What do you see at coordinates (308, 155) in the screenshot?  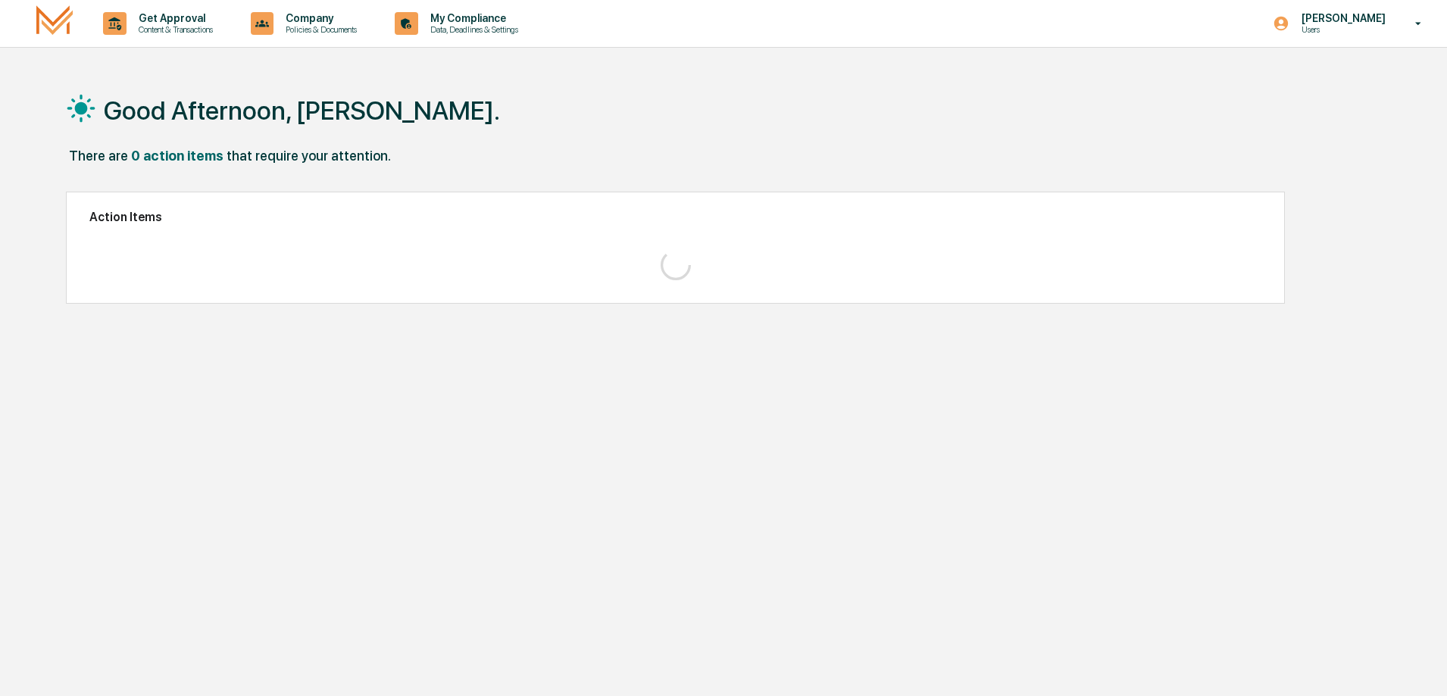 I see `div: that require your attention.` at bounding box center [308, 155].